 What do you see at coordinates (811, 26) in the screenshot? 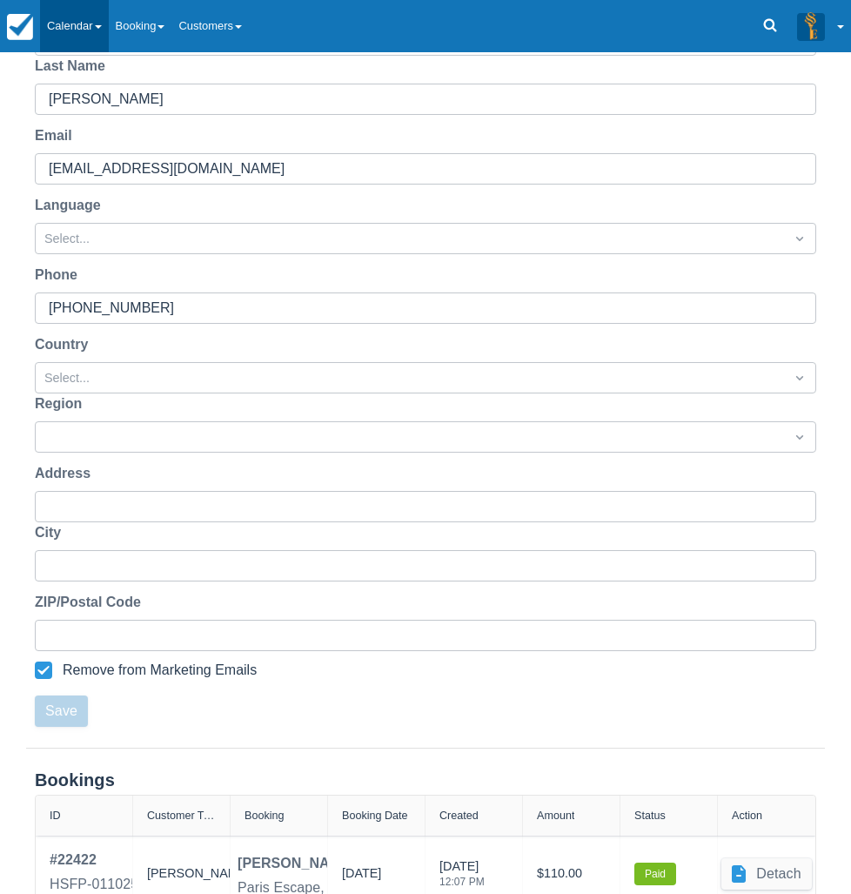
I see `img: A3` at bounding box center [811, 26].